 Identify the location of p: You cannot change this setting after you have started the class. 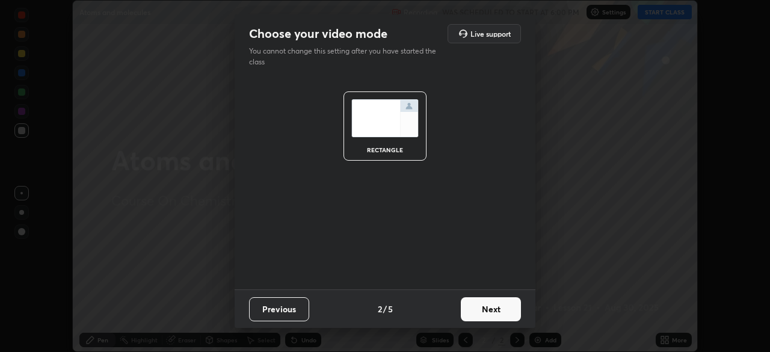
(347, 57).